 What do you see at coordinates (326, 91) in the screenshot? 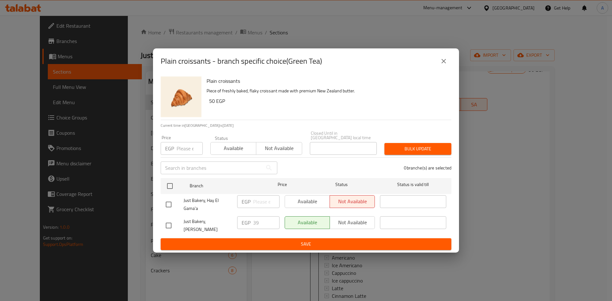
I see `p: Piece of freshly baked, flaky croissant made with premium New Zealand butter.` at bounding box center [326, 91].